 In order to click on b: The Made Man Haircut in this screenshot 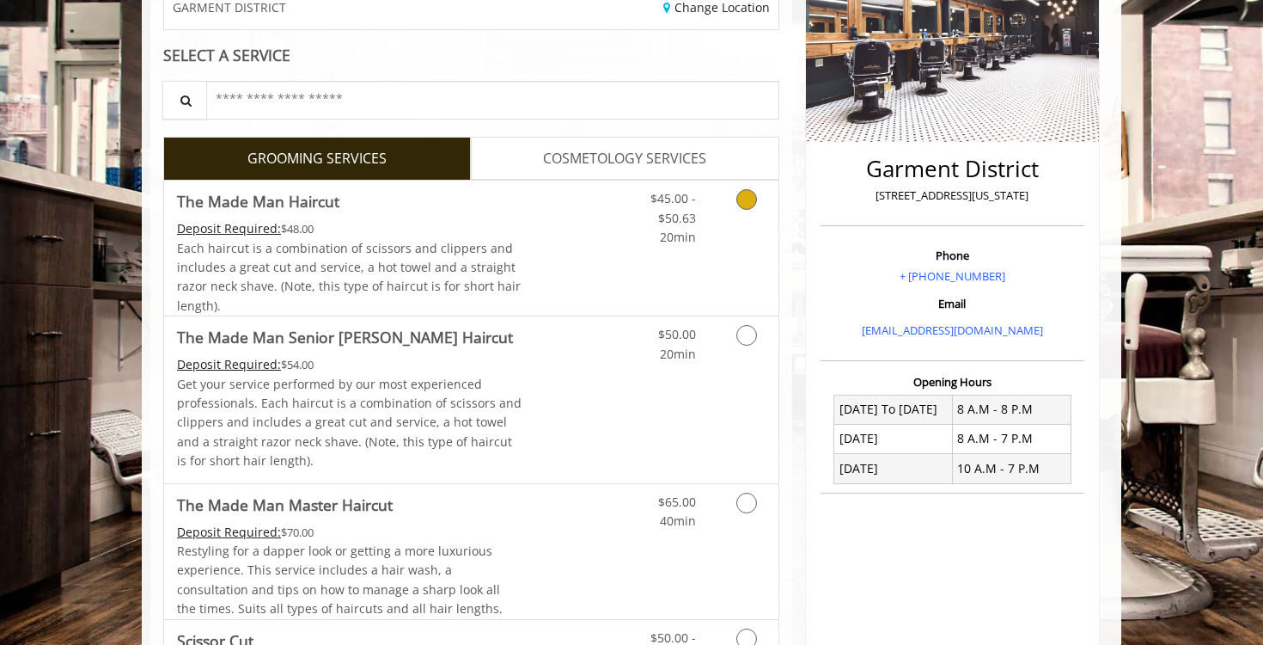, I will do `click(258, 201)`.